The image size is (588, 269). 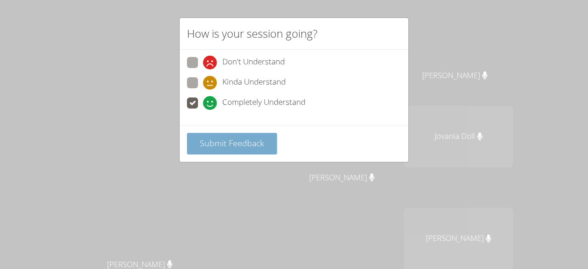 What do you see at coordinates (252, 34) in the screenshot?
I see `h2: How is your session going?` at bounding box center [252, 34].